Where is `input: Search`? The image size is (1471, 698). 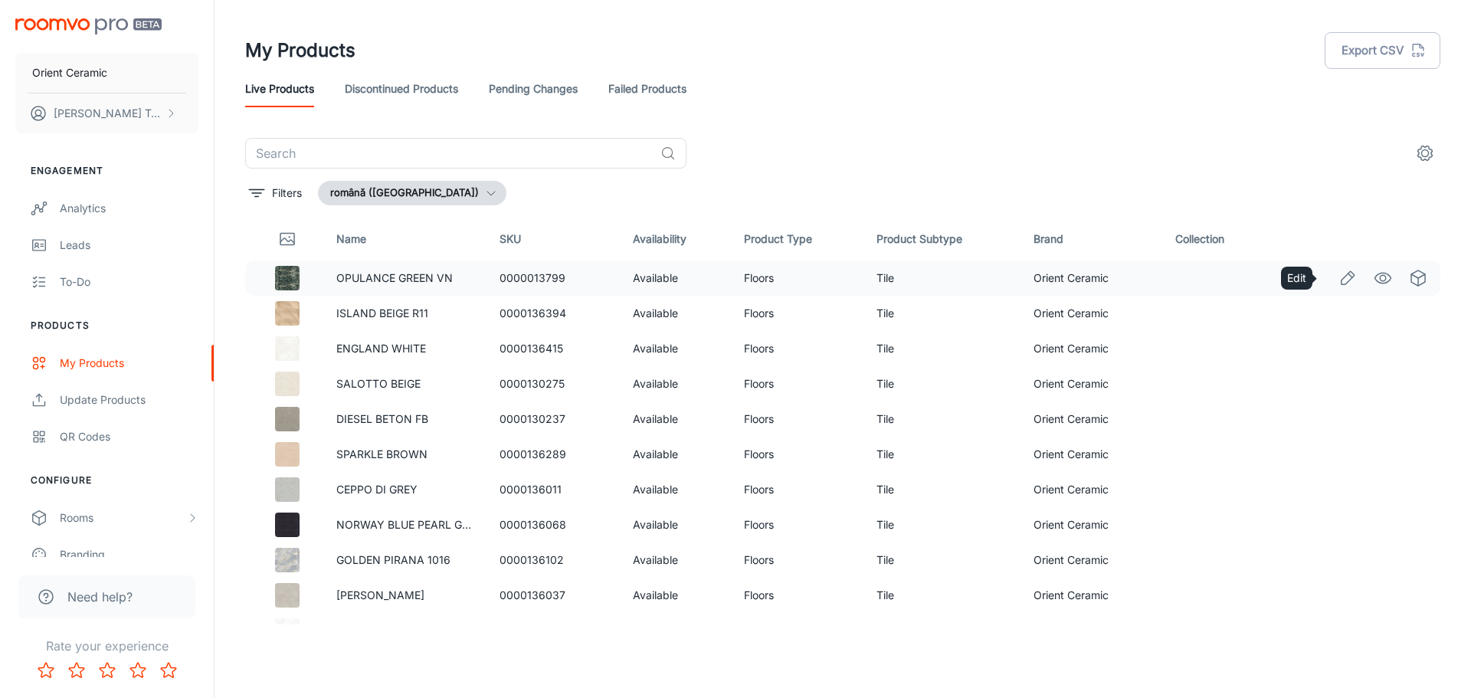 input: Search is located at coordinates (450, 153).